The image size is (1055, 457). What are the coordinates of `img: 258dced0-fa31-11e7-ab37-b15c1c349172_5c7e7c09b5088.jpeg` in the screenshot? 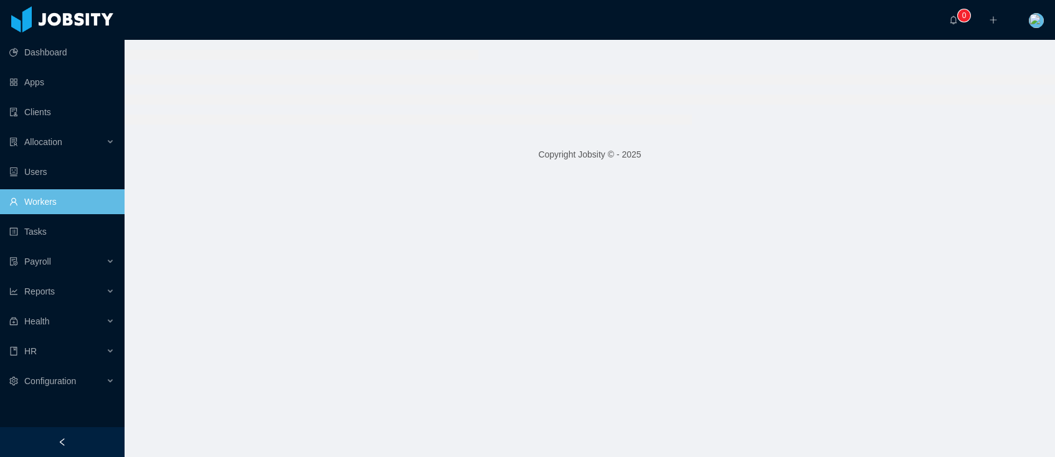 It's located at (1036, 21).